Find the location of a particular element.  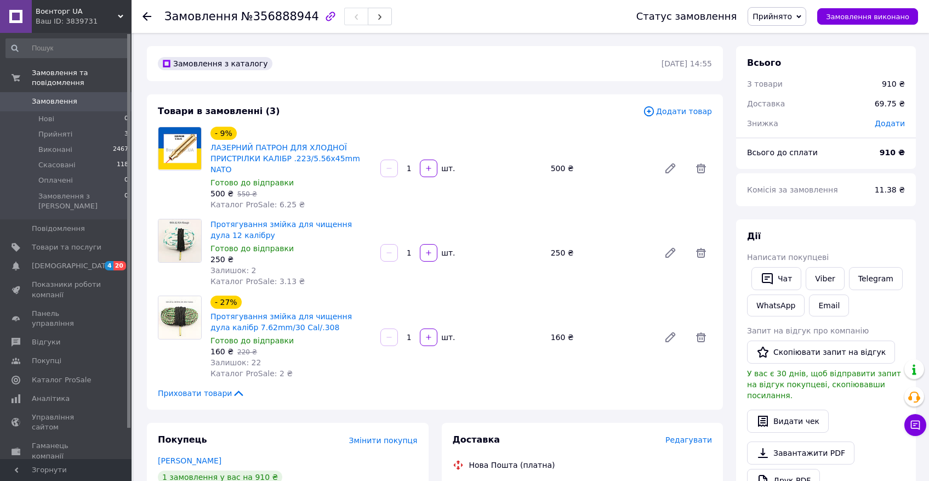

span: Відгуки is located at coordinates (46, 342).